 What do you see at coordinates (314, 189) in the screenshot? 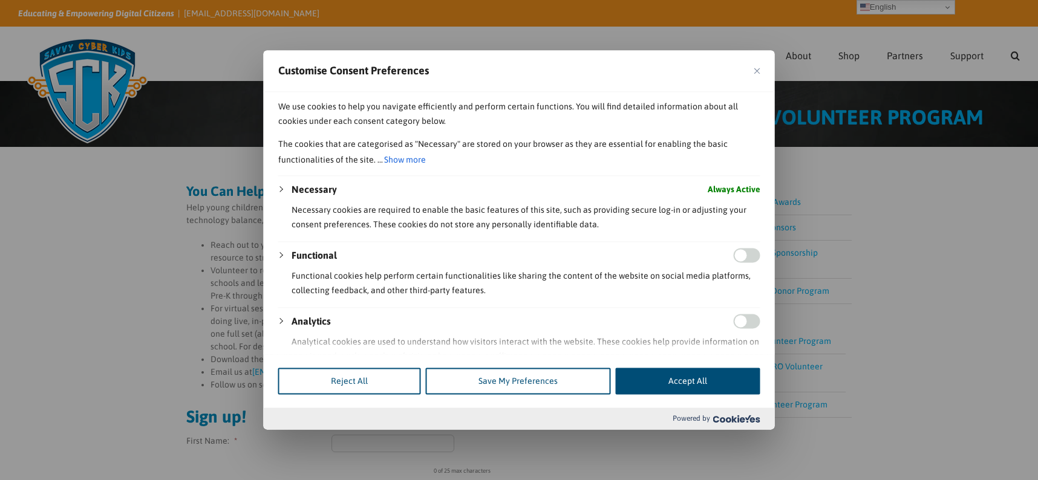
I see `button: Necessary` at bounding box center [314, 189].